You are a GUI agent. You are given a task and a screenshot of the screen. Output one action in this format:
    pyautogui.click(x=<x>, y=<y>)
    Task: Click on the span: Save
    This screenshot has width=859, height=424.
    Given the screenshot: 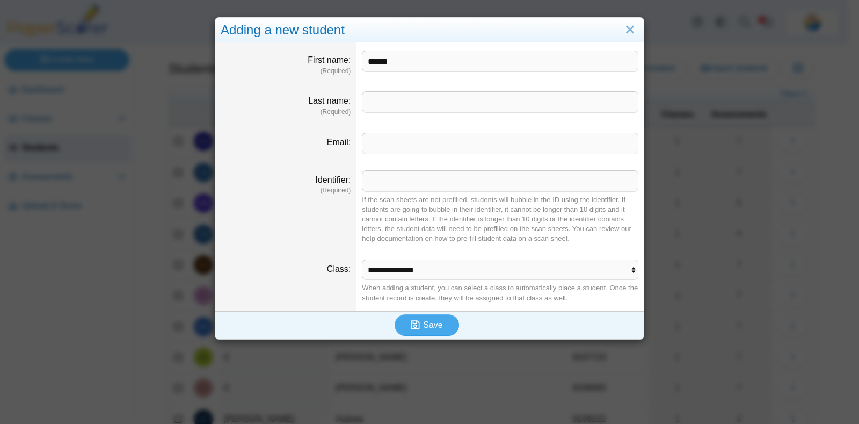 What is the action you would take?
    pyautogui.click(x=433, y=324)
    